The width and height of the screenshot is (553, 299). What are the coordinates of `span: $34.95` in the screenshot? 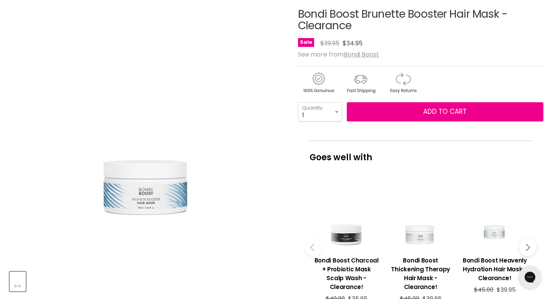 It's located at (353, 43).